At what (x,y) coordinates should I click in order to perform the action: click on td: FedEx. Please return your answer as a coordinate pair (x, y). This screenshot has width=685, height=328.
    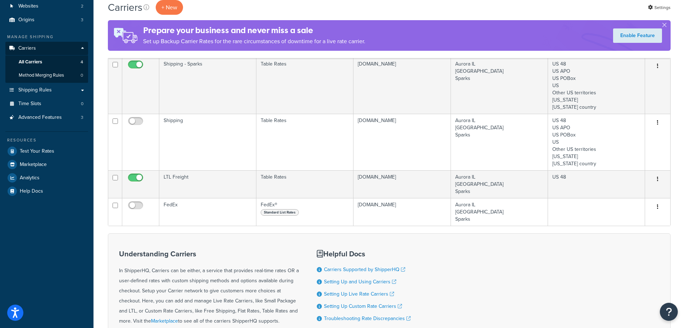
    Looking at the image, I should click on (208, 212).